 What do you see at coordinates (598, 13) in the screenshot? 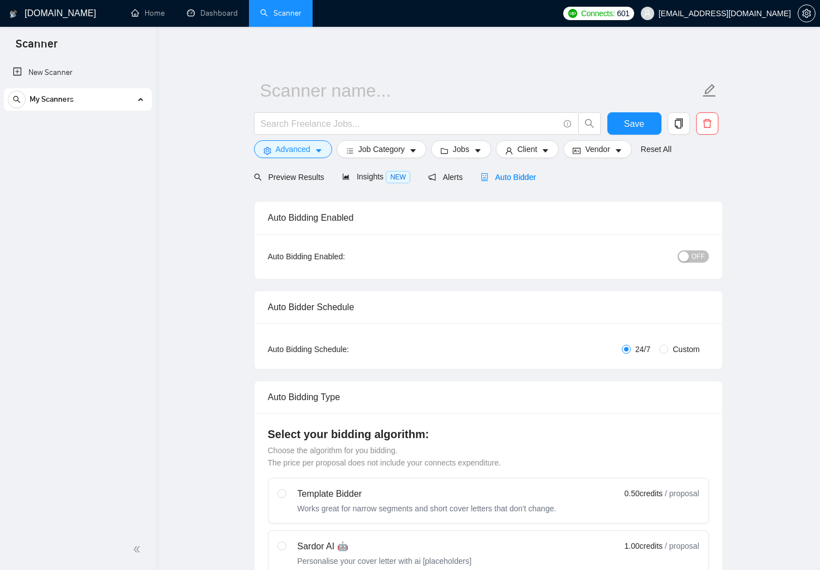
I see `span: Connects:` at bounding box center [598, 13].